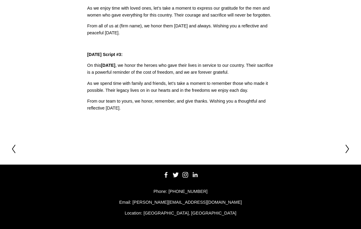 The width and height of the screenshot is (361, 229). Describe the element at coordinates (181, 105) in the screenshot. I see `p: From our team to yours, we honor, remember, and give thanks. Wishing you a thoughtful and reflect...` at that location.